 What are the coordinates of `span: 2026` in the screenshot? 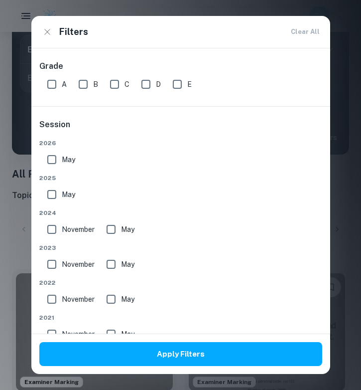 It's located at (181, 143).